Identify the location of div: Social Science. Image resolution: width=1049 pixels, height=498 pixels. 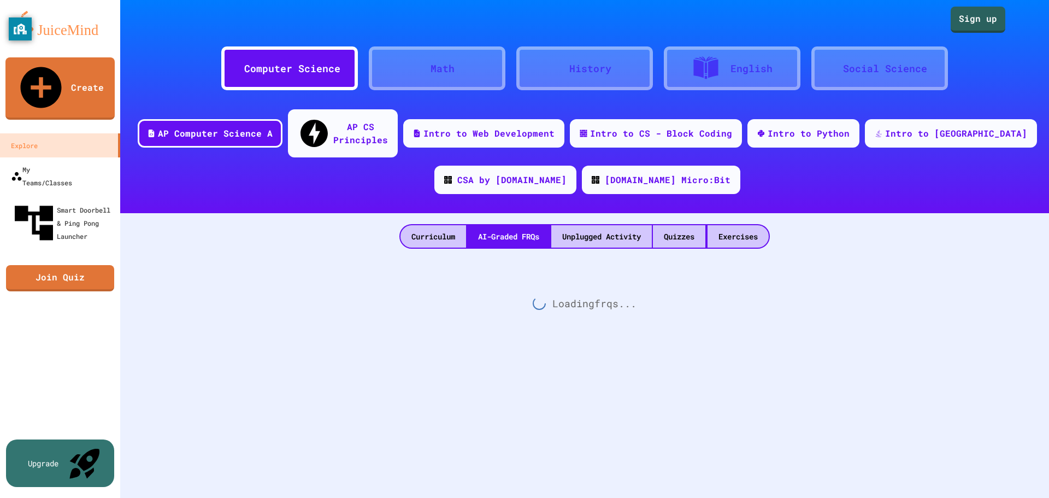
(885, 68).